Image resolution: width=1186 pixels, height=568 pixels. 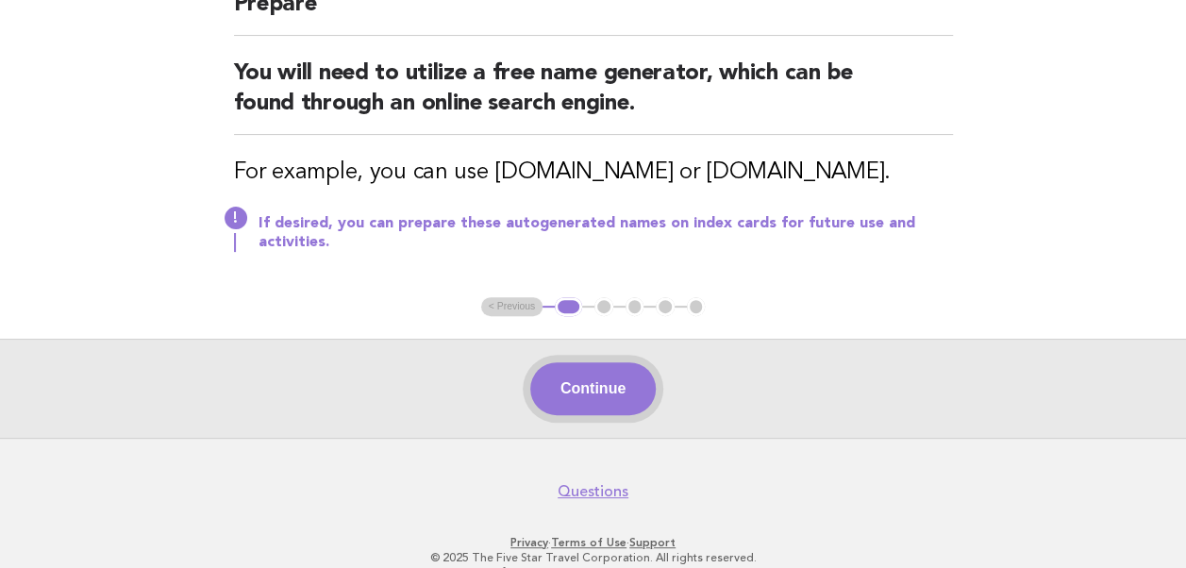 I want to click on button: 1, so click(x=568, y=307).